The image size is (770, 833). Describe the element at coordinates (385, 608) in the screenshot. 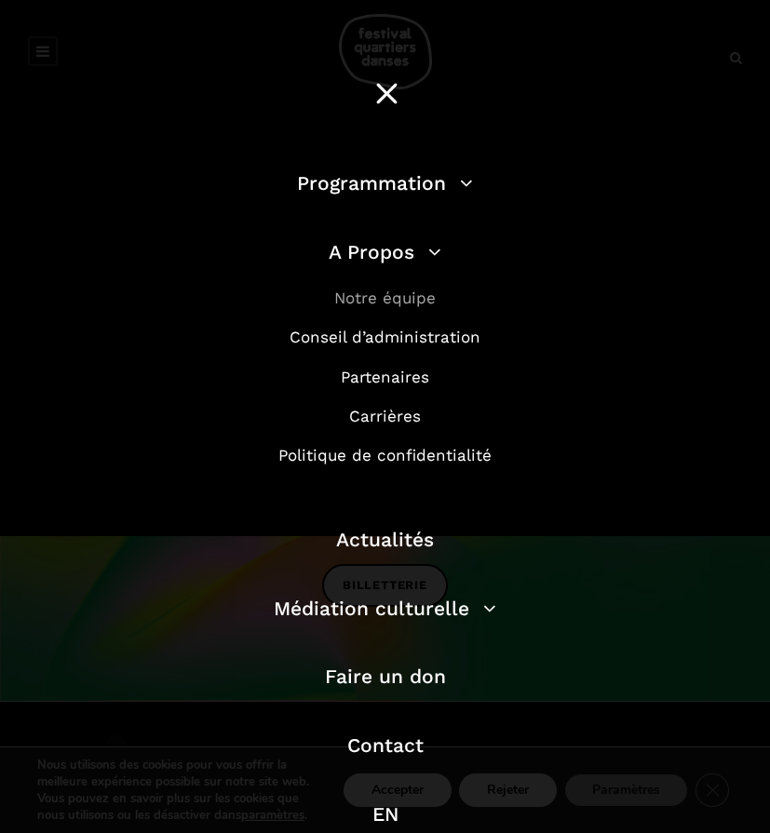

I see `a: Médiation culturelle` at that location.